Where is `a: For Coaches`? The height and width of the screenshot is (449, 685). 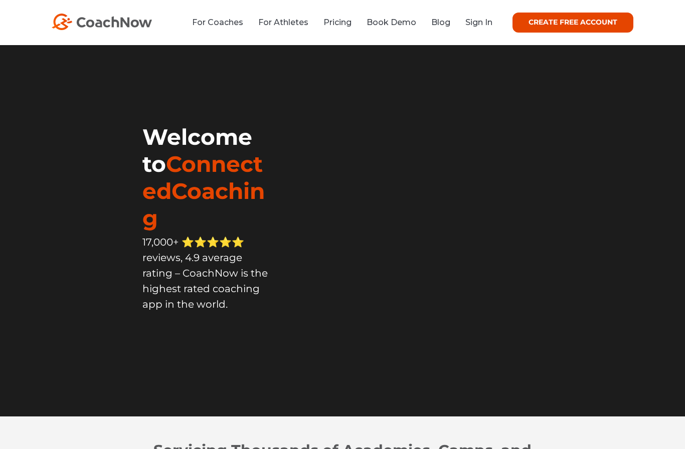
a: For Coaches is located at coordinates (218, 22).